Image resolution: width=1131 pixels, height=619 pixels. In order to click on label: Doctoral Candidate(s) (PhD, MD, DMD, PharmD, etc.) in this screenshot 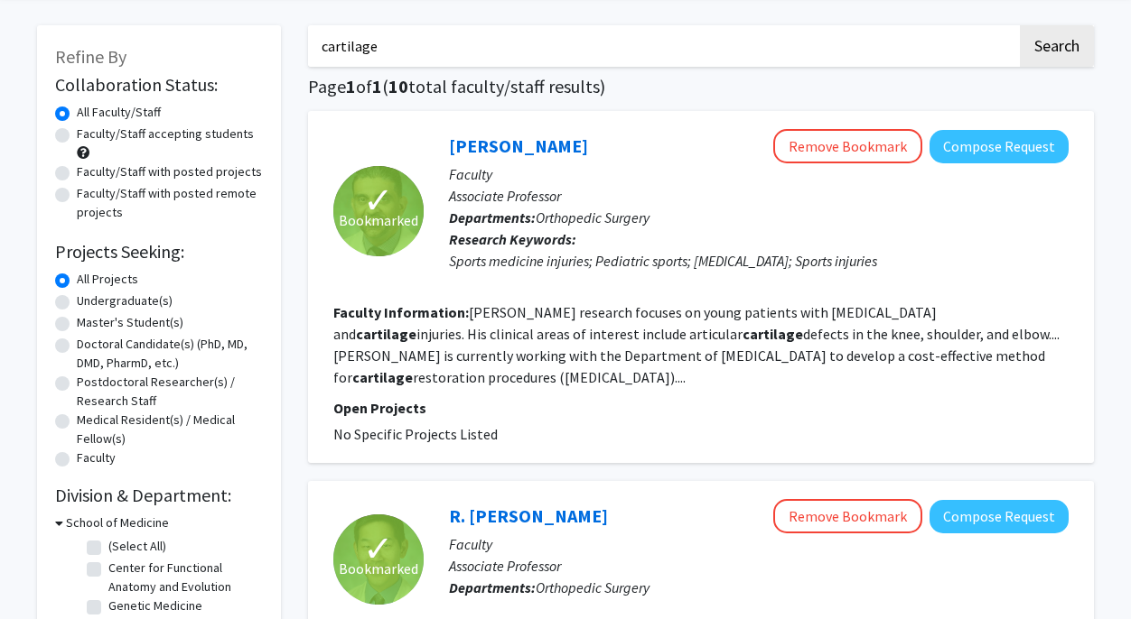, I will do `click(170, 354)`.